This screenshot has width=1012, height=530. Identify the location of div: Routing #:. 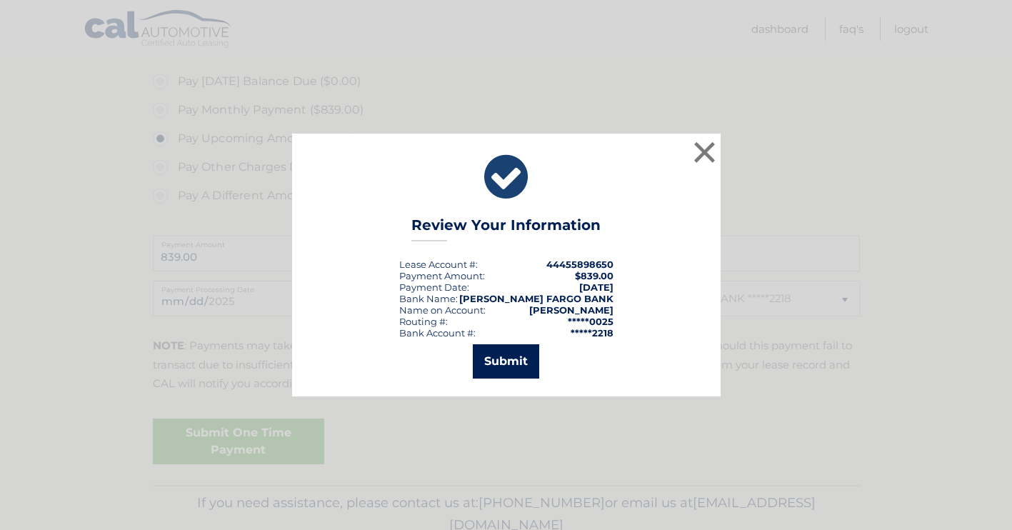
(423, 321).